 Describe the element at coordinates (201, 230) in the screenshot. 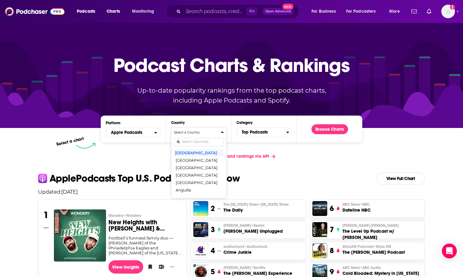

I see `a: Mick Unplugged` at that location.